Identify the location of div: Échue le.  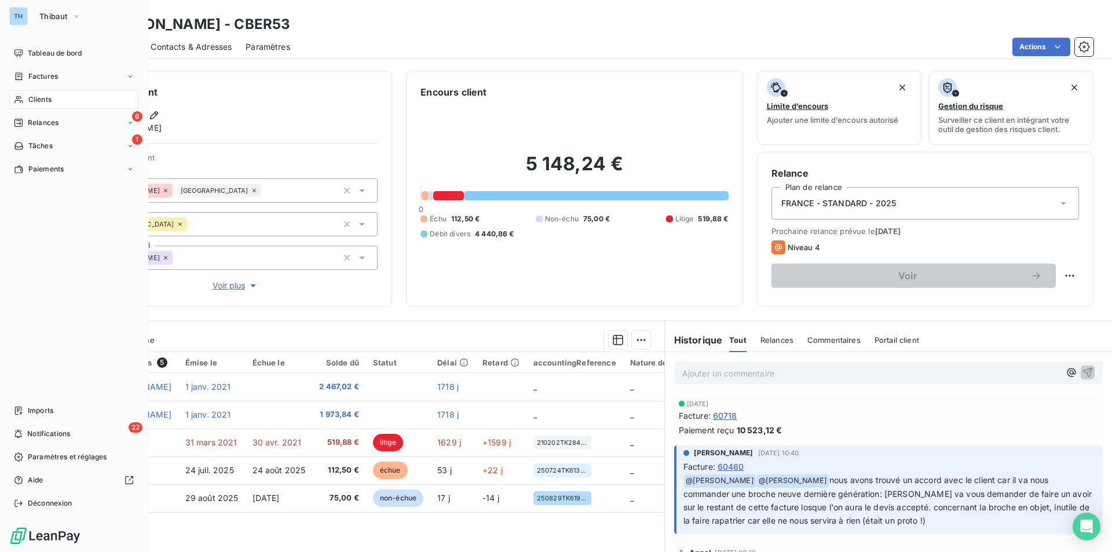
(279, 363).